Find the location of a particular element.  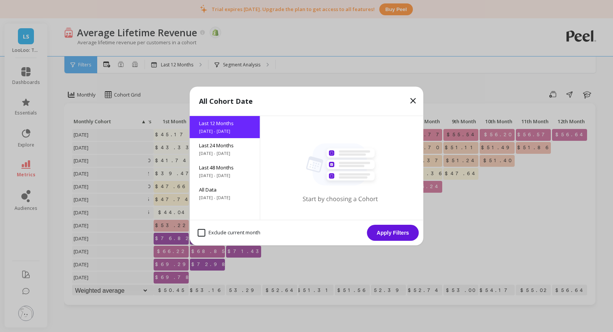

span: Last 24 Months is located at coordinates (225, 145).